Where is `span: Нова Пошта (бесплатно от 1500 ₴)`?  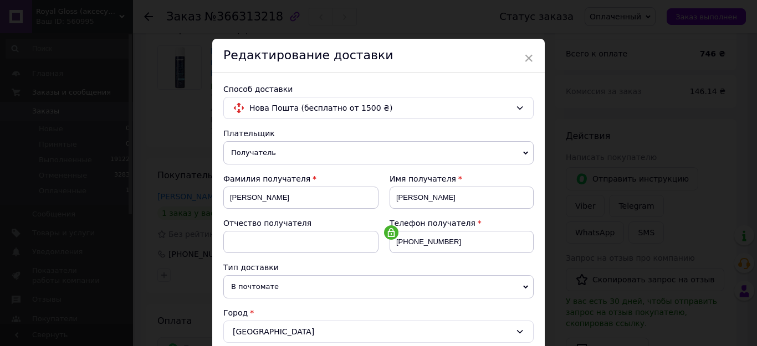
span: Нова Пошта (бесплатно от 1500 ₴) is located at coordinates (380, 108).